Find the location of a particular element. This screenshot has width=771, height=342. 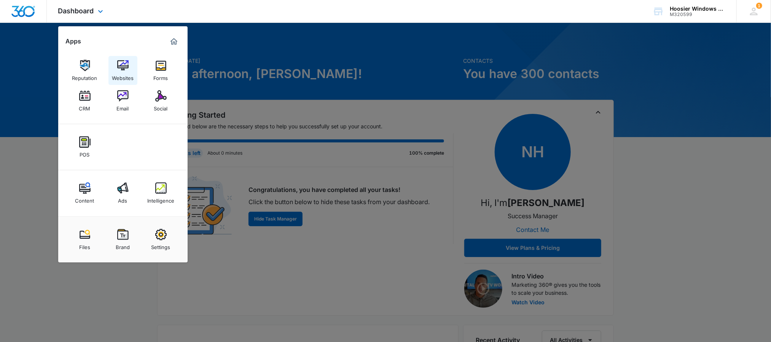

div: Content is located at coordinates (85, 199).